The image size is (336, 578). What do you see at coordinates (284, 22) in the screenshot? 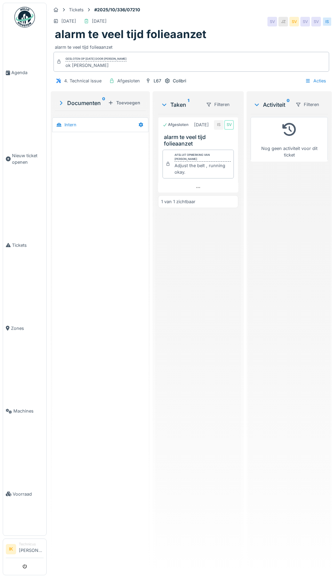
I see `div: JZ` at bounding box center [284, 22].